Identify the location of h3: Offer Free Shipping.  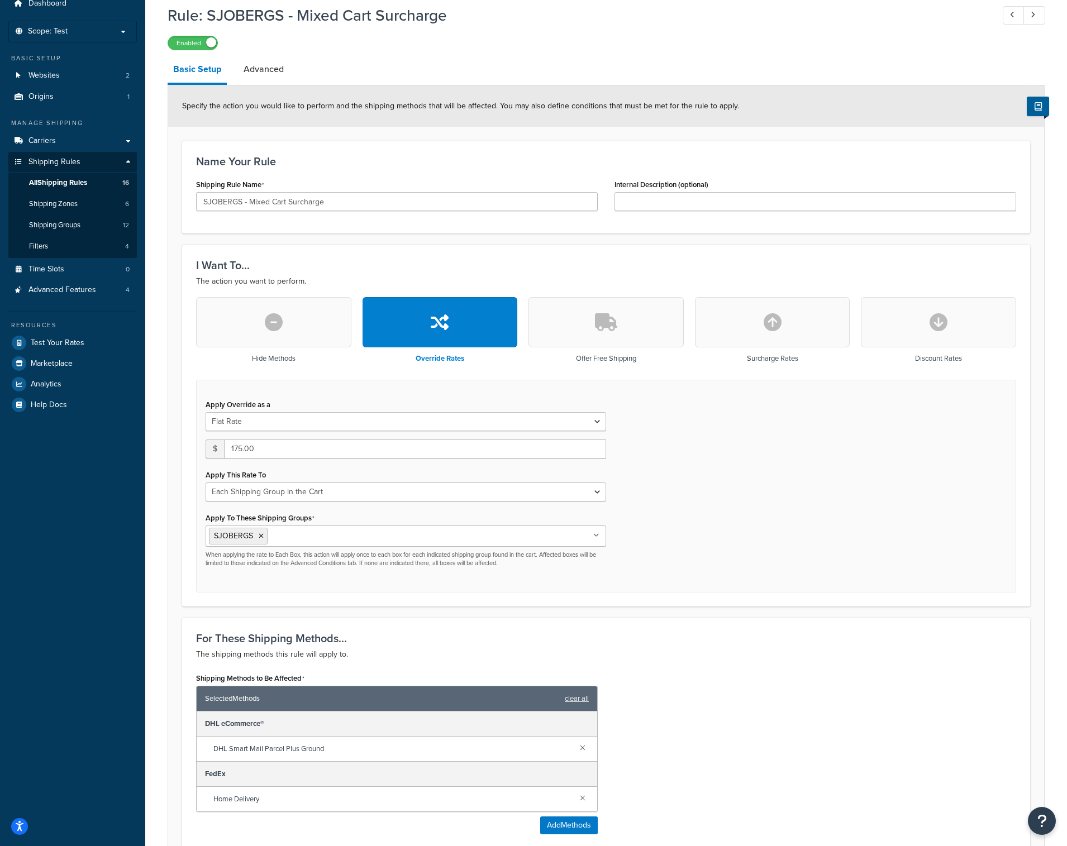
(606, 358).